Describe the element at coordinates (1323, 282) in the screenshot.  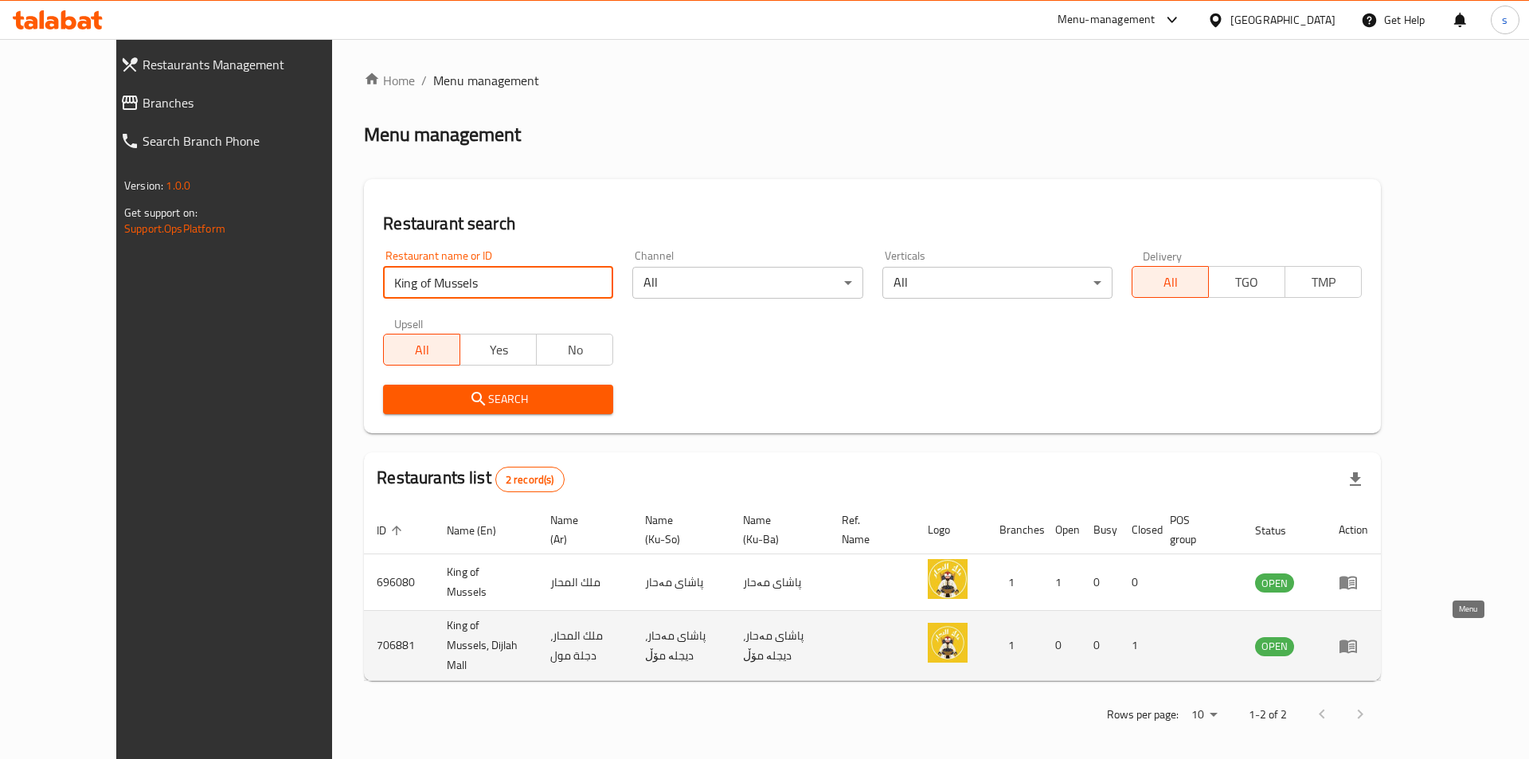
I see `button: TMP` at that location.